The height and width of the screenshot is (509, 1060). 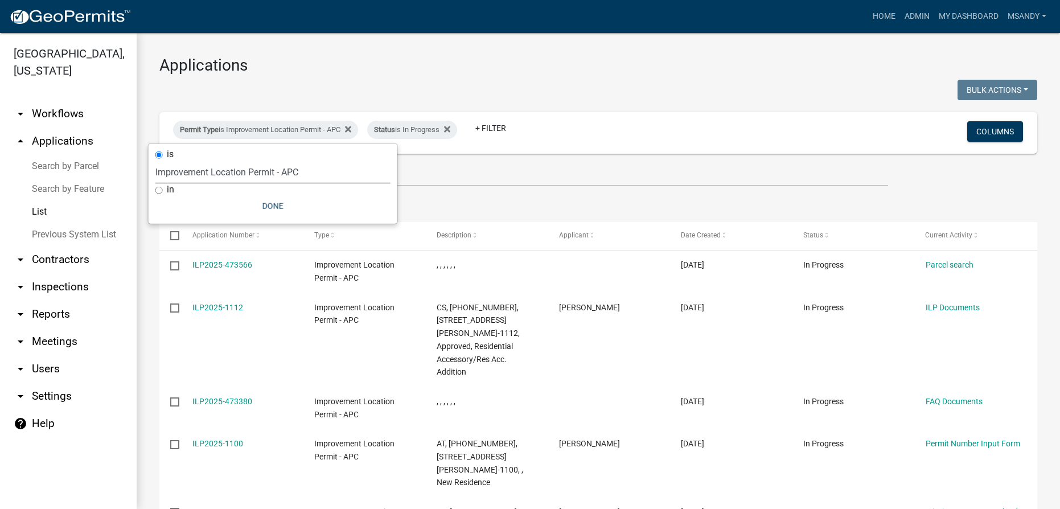 What do you see at coordinates (478, 340) in the screenshot?
I see `span: CS, 008-031-150, 1125 S KITSON DR, SMITH, ILP2025-1112, Approved, Residential Accessory/Res Acc. ...` at bounding box center [478, 340].